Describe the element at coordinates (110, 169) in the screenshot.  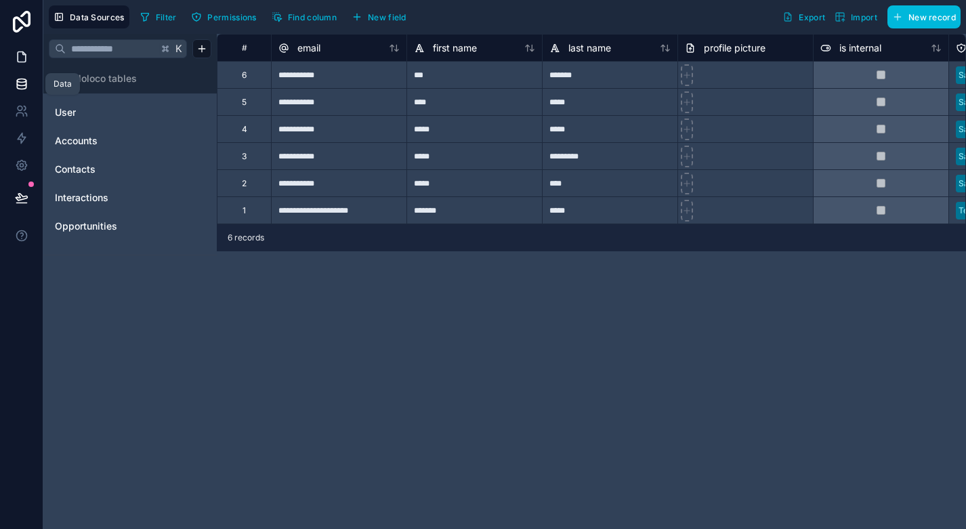
I see `a: Contacts` at that location.